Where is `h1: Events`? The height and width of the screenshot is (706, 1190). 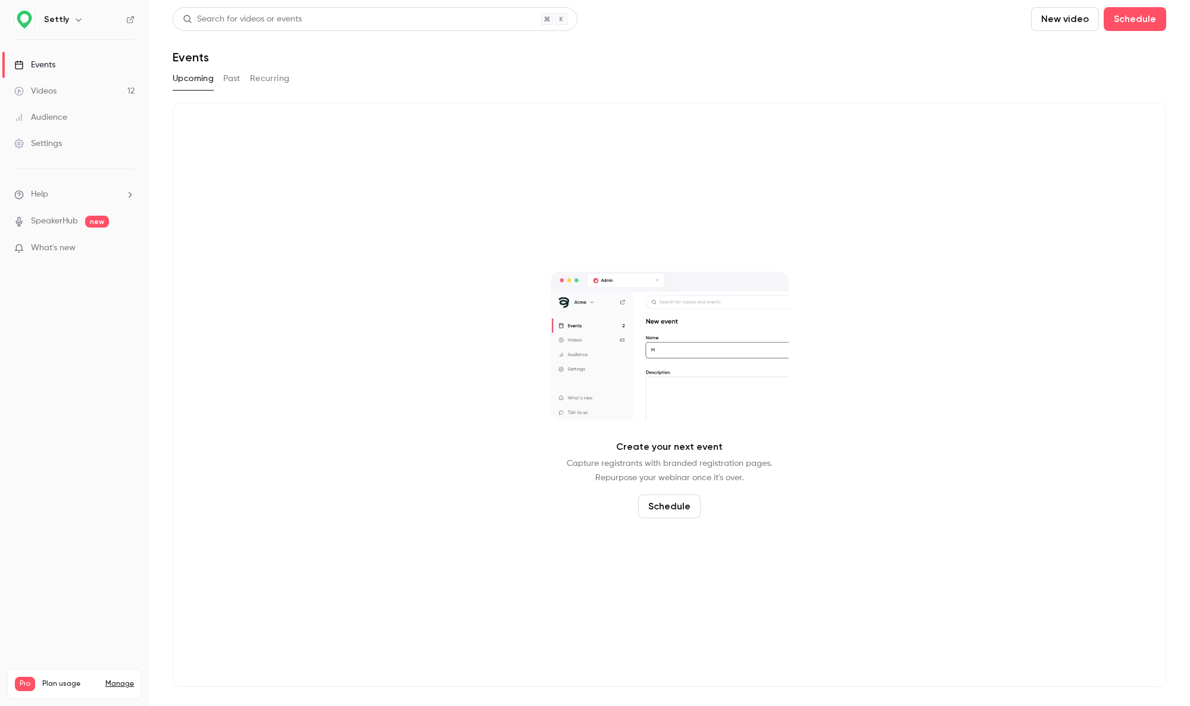
h1: Events is located at coordinates (191, 57).